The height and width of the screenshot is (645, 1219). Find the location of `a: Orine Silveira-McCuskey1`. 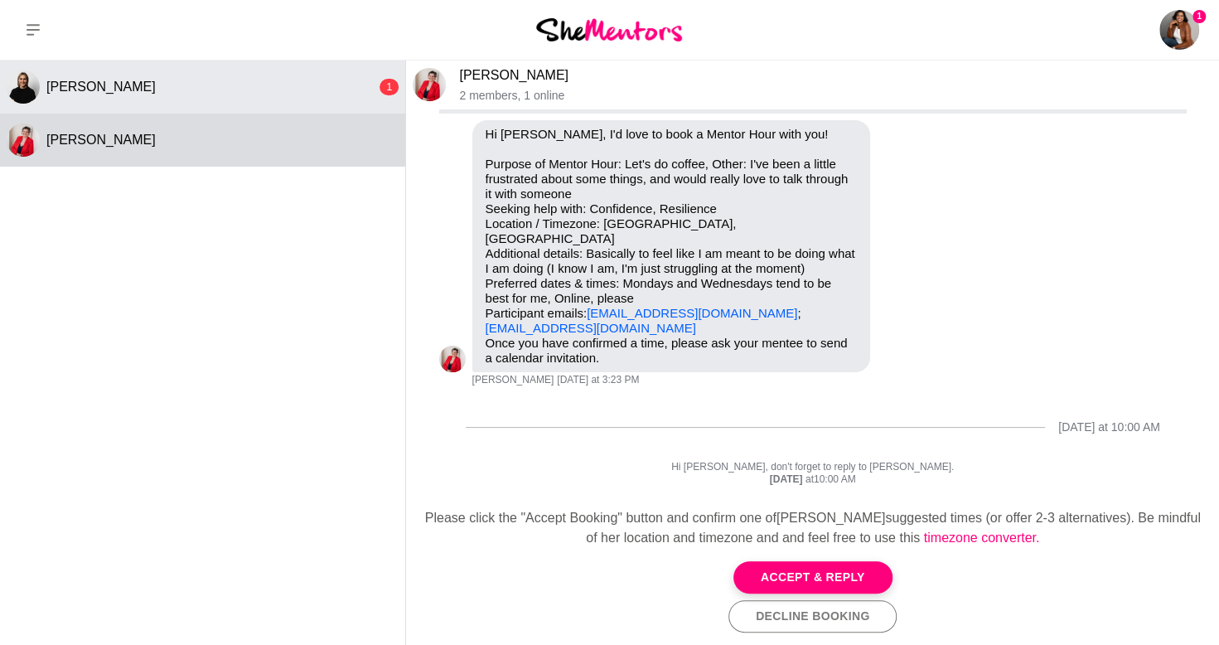

a: Orine Silveira-McCuskey1 is located at coordinates (1180, 30).